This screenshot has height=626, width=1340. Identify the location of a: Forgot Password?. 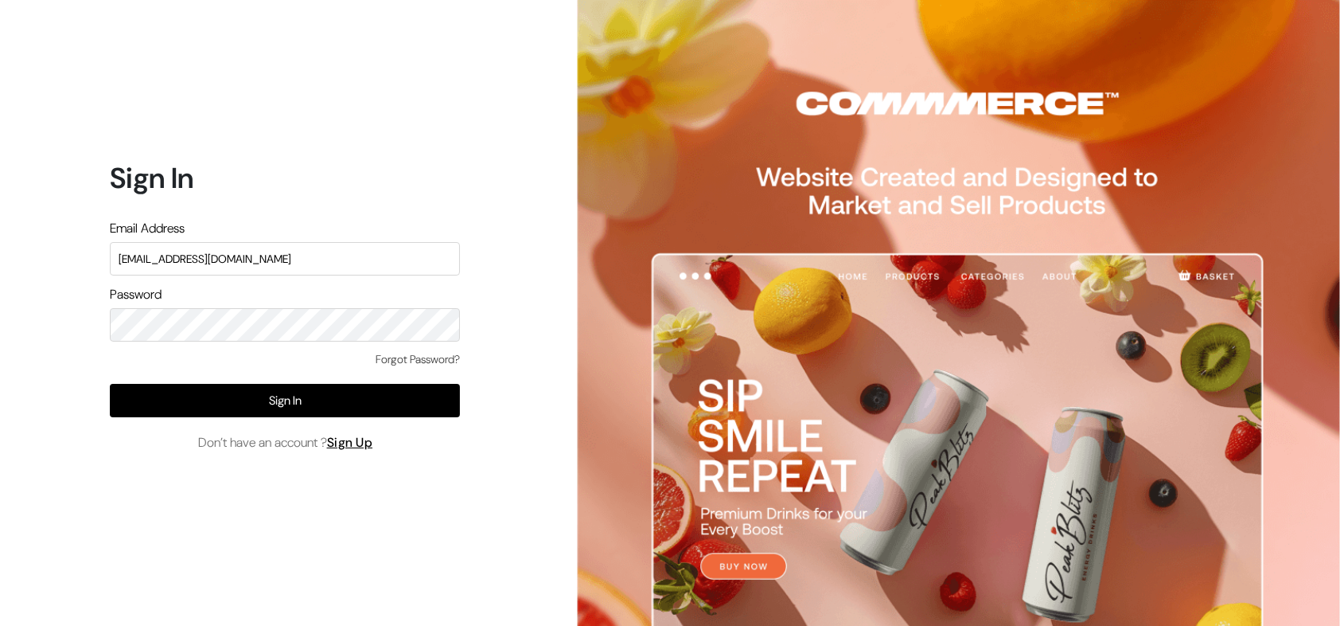
(418, 359).